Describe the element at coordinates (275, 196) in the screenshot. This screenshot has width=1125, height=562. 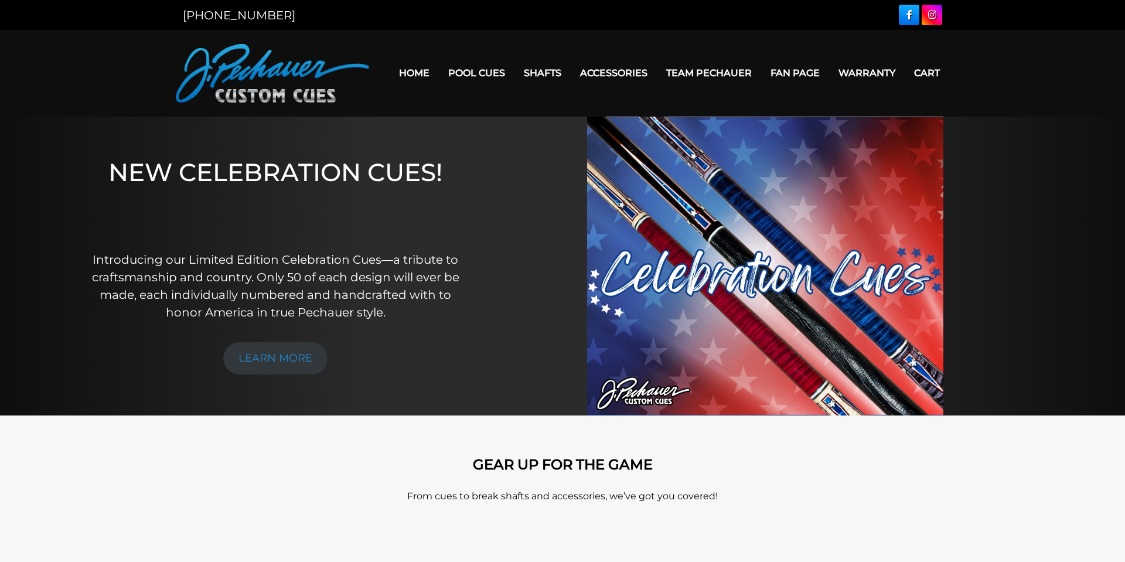
I see `h1: NEW CELEBRATION CUES!` at that location.